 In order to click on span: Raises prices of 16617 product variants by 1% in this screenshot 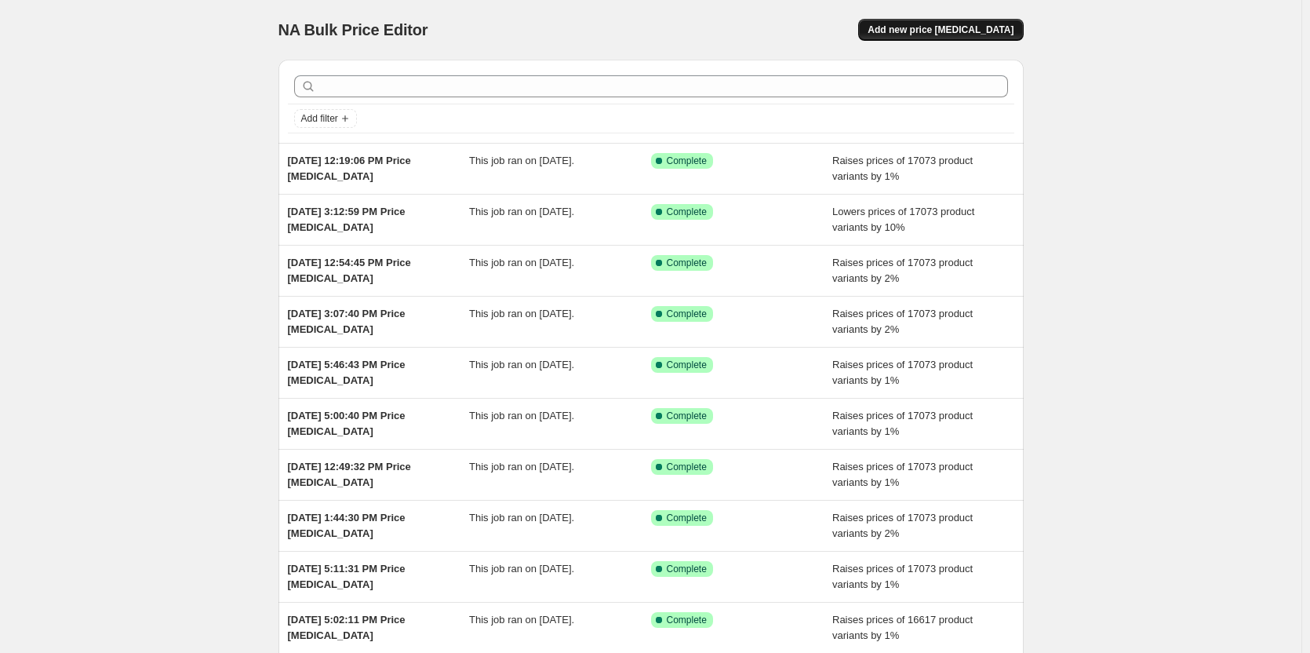, I will do `click(902, 627)`.